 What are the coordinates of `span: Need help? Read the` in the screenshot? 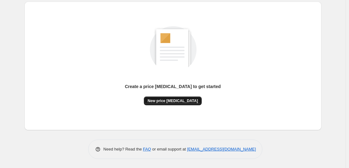 It's located at (123, 149).